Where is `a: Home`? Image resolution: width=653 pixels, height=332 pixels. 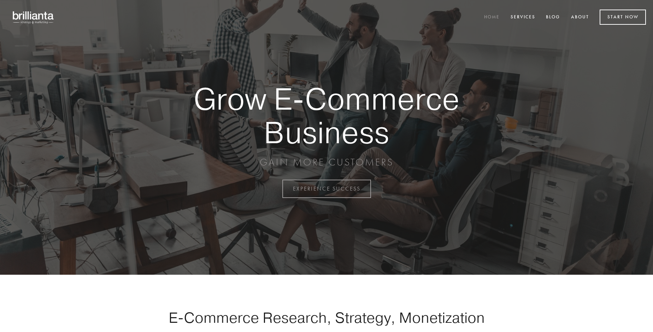 a: Home is located at coordinates (492, 17).